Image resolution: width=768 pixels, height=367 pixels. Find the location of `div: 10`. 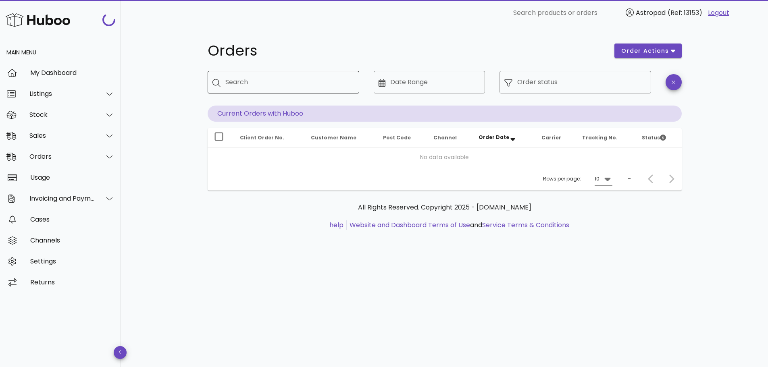

div: 10 is located at coordinates (597, 179).